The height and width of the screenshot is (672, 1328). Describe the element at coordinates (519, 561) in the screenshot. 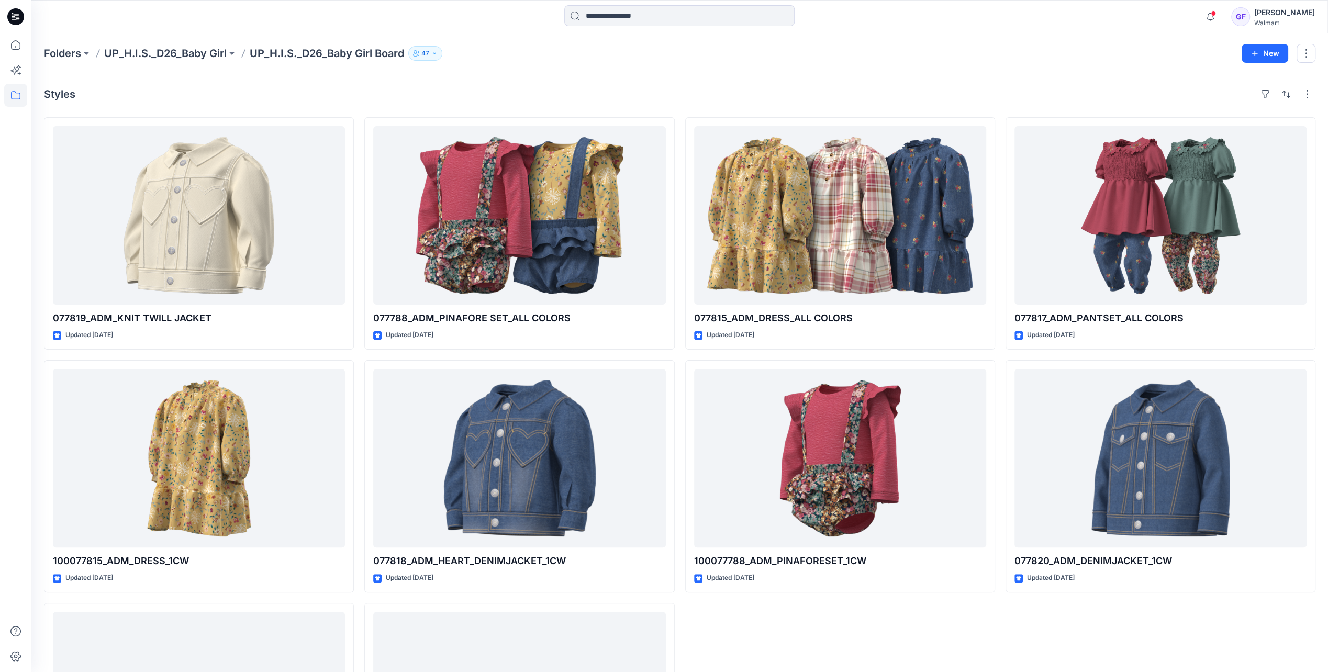

I see `p: 077818_ADM_HEART_DENIMJACKET_1CW` at that location.